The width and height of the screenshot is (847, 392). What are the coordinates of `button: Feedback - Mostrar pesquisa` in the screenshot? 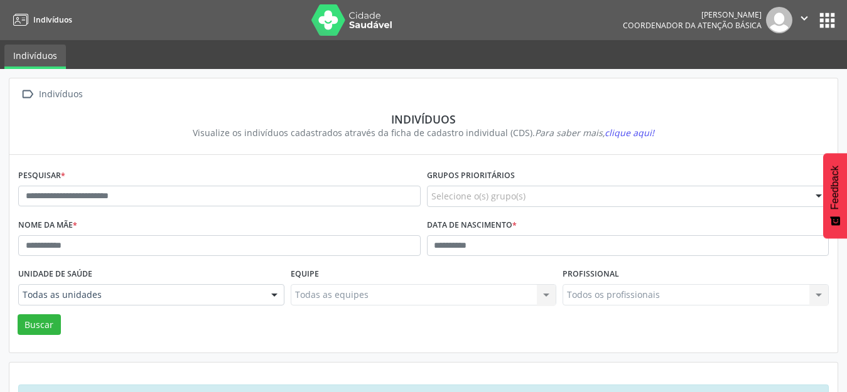 It's located at (835, 196).